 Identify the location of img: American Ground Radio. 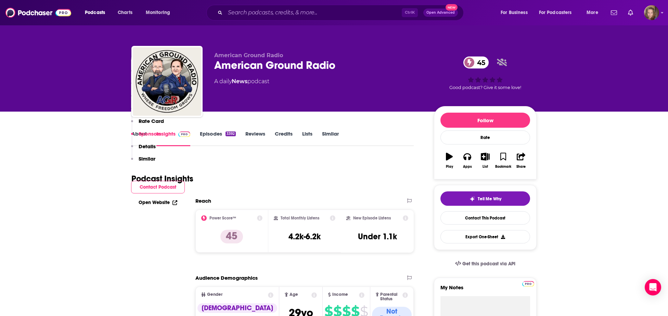
(167, 81).